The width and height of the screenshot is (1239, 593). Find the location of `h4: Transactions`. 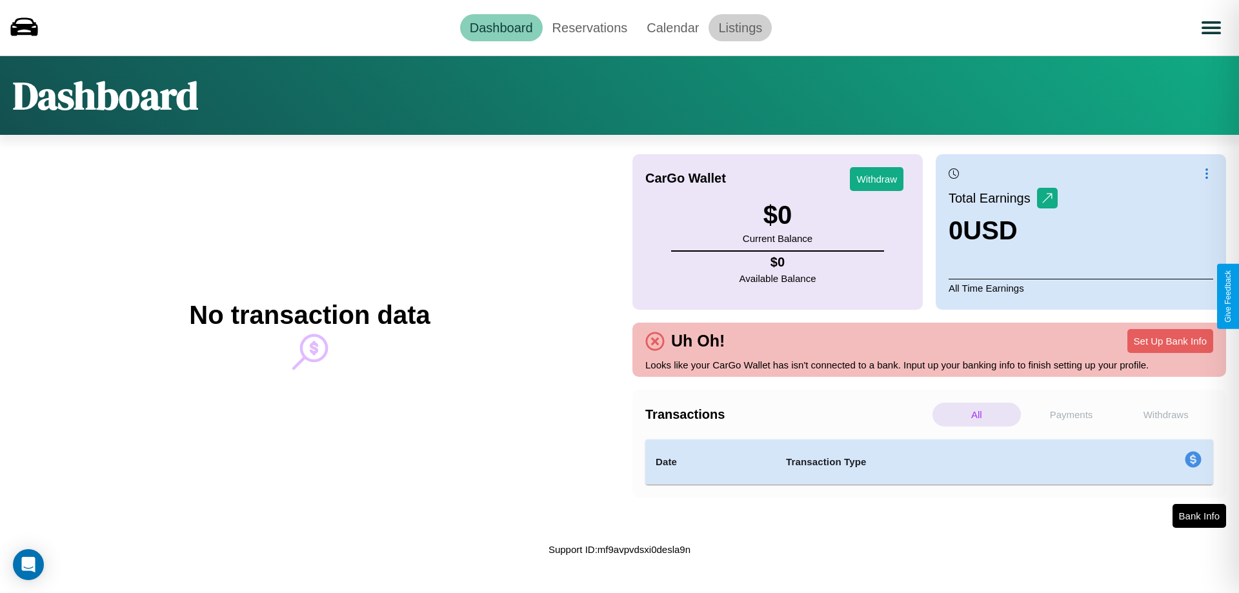

h4: Transactions is located at coordinates (787, 414).